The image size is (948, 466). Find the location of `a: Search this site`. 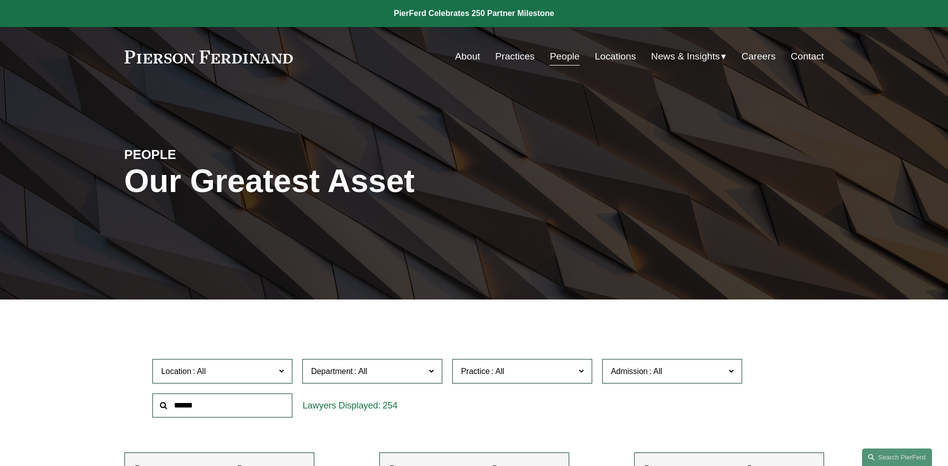

a: Search this site is located at coordinates (897, 457).